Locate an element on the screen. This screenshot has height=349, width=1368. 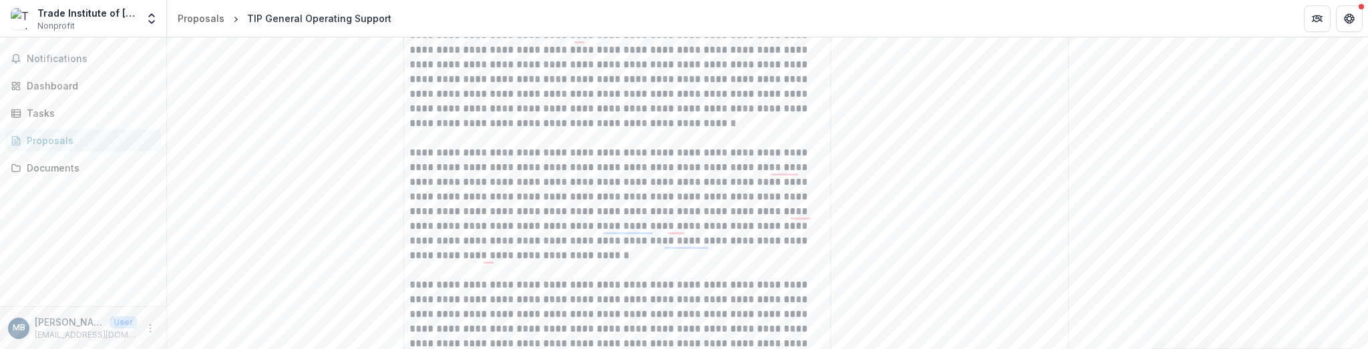
p: User is located at coordinates (123, 323).